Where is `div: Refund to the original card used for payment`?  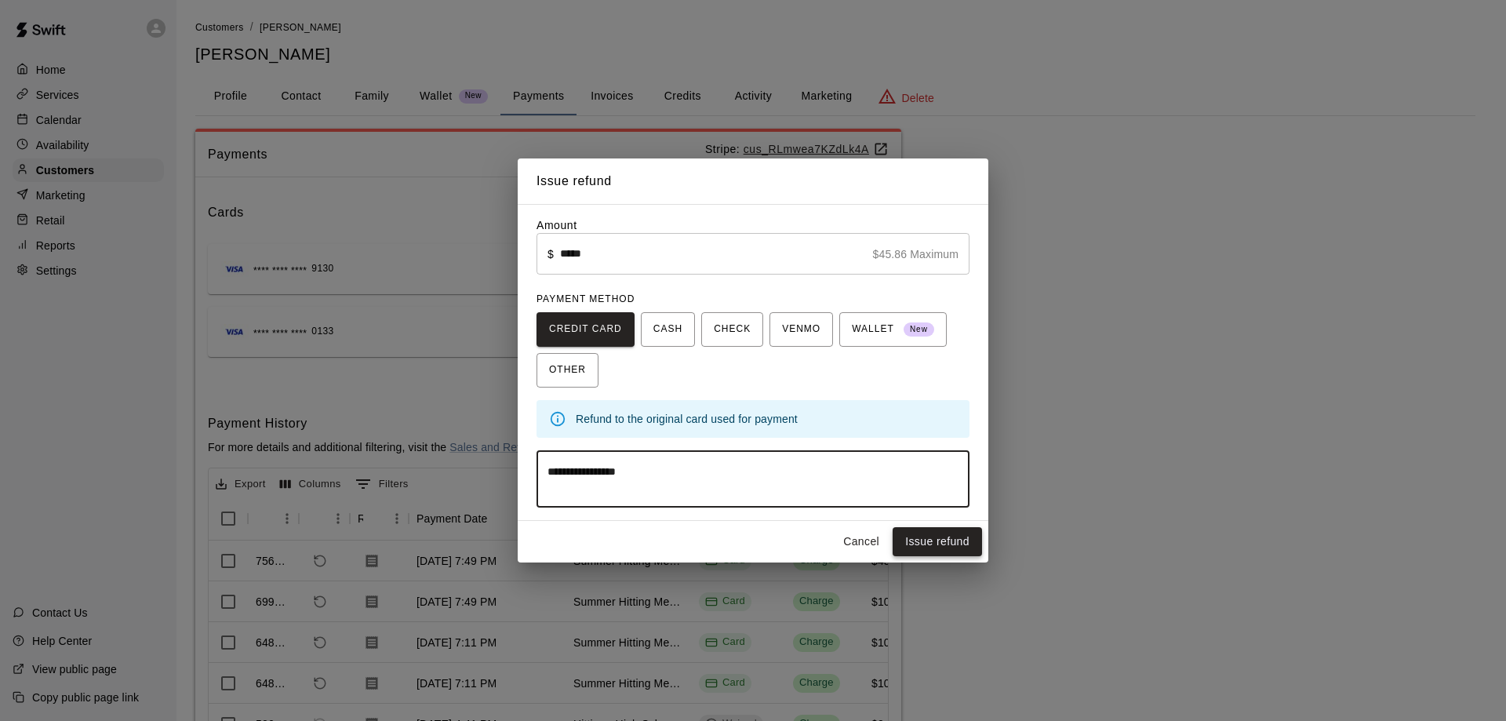 div: Refund to the original card used for payment is located at coordinates (767, 419).